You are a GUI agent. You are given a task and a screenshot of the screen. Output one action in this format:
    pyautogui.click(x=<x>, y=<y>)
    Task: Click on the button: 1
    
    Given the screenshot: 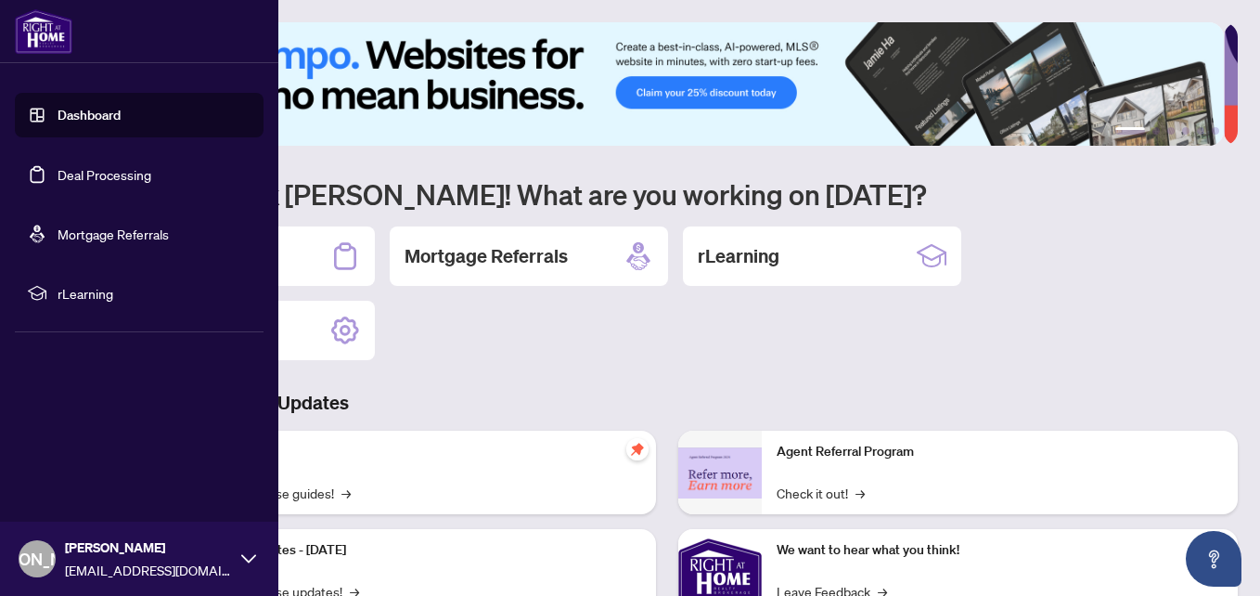 What is the action you would take?
    pyautogui.click(x=1131, y=131)
    